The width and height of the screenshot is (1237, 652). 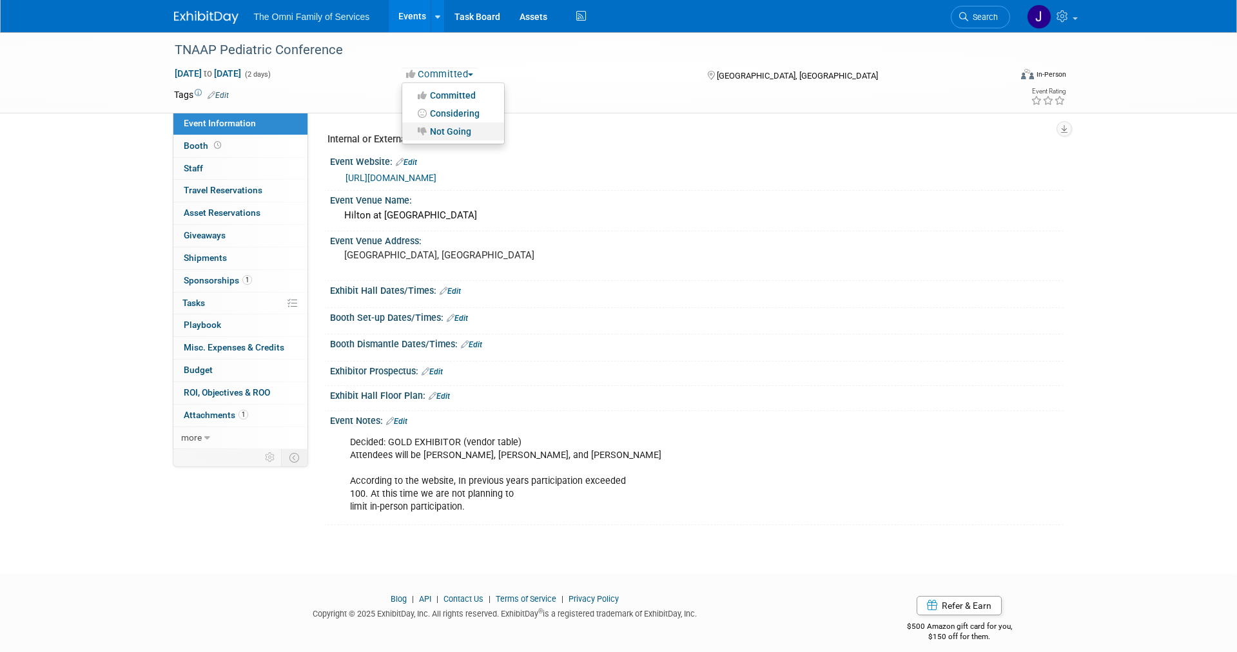 What do you see at coordinates (240, 281) in the screenshot?
I see `a: Sponsorships1` at bounding box center [240, 281].